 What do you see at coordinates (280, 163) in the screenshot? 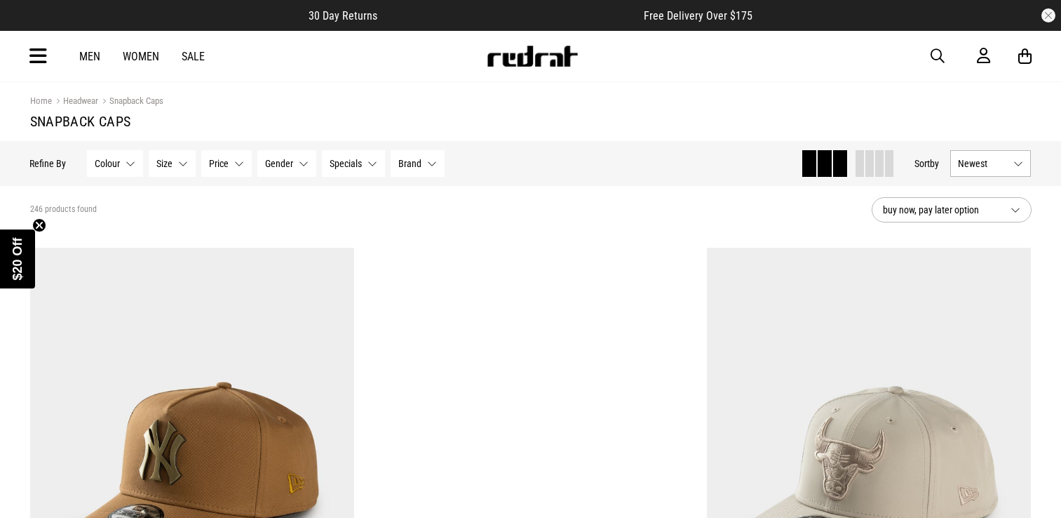
I see `span: Gender` at bounding box center [280, 163].